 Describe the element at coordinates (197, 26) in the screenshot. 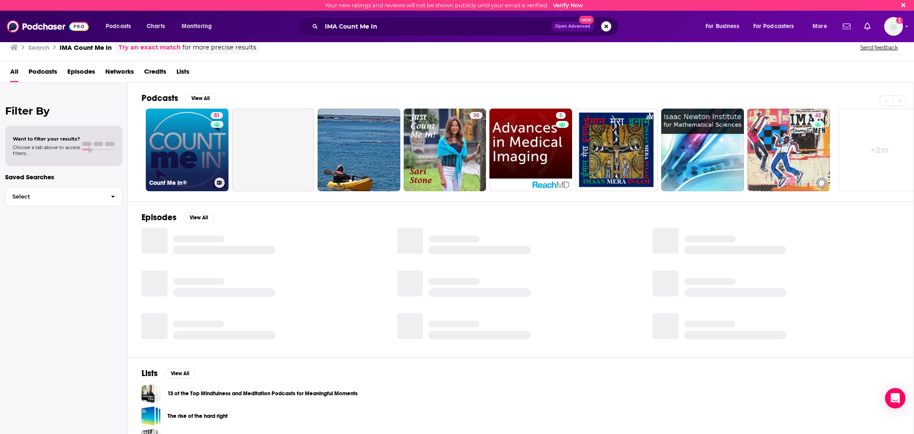

I see `span: Monitoring` at that location.